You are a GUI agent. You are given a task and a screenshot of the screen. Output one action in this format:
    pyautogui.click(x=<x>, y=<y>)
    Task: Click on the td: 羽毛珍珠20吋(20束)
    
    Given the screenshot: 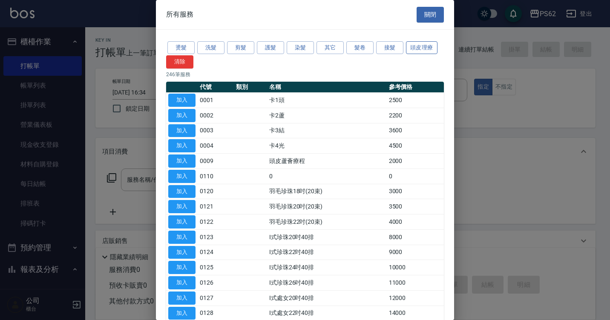 What is the action you would take?
    pyautogui.click(x=326, y=207)
    